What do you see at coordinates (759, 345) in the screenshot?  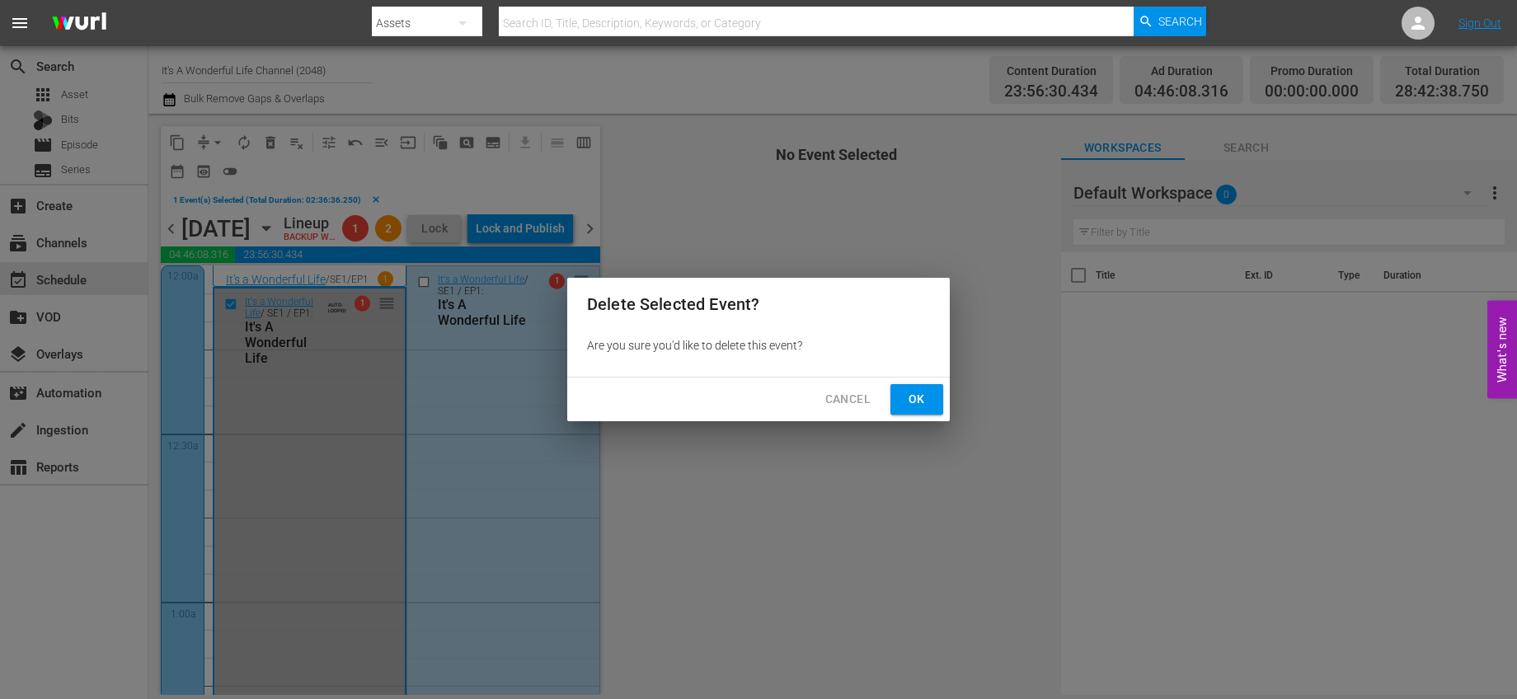 I see `div: Are you sure you'd like to delete this event?` at bounding box center [759, 345].